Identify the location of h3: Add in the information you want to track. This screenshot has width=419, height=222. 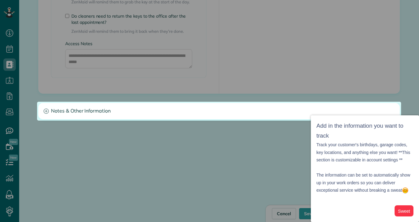
(365, 131).